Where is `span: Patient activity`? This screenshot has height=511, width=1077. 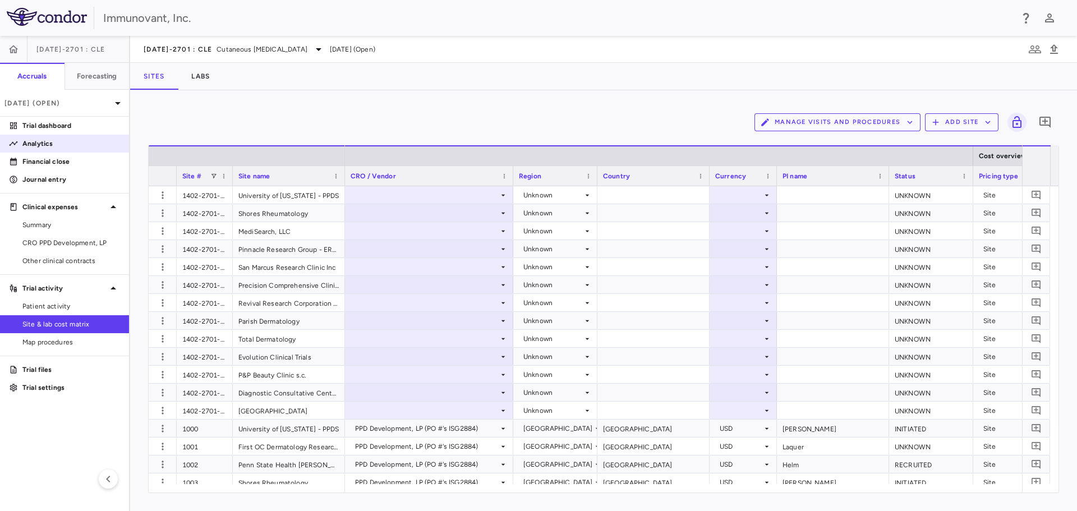
span: Patient activity is located at coordinates (71, 306).